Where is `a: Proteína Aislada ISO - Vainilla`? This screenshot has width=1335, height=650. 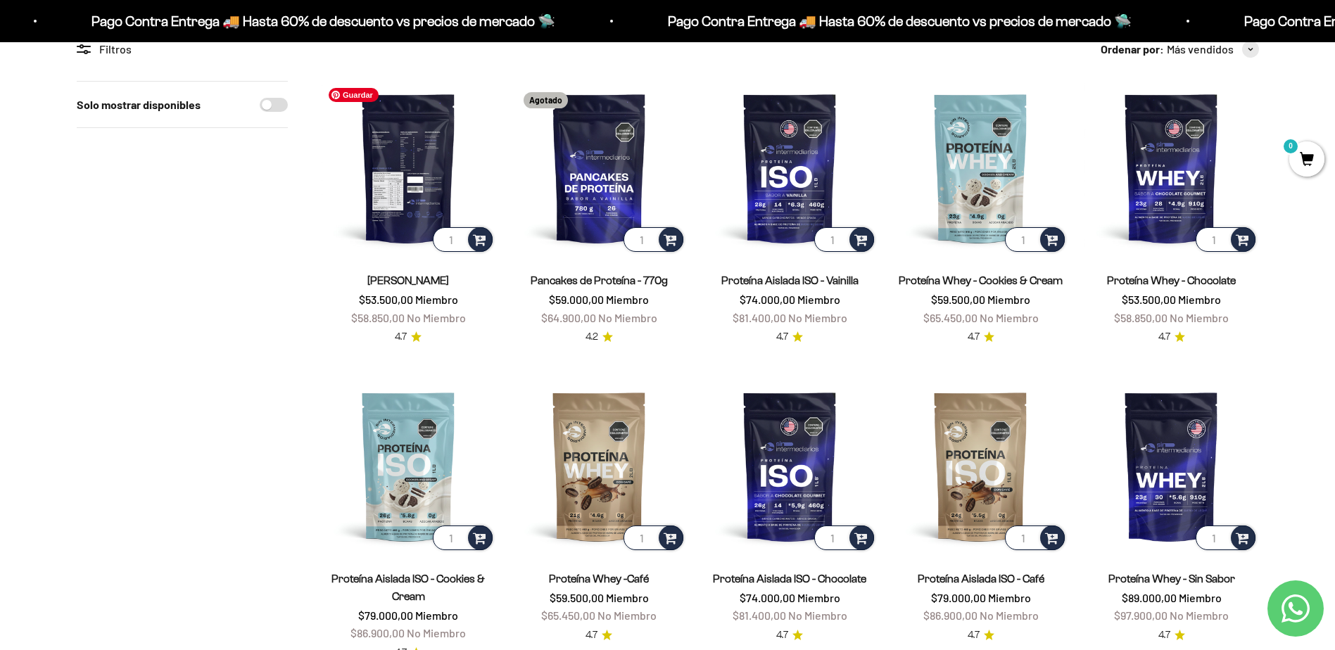
a: Proteína Aislada ISO - Vainilla is located at coordinates (789, 280).